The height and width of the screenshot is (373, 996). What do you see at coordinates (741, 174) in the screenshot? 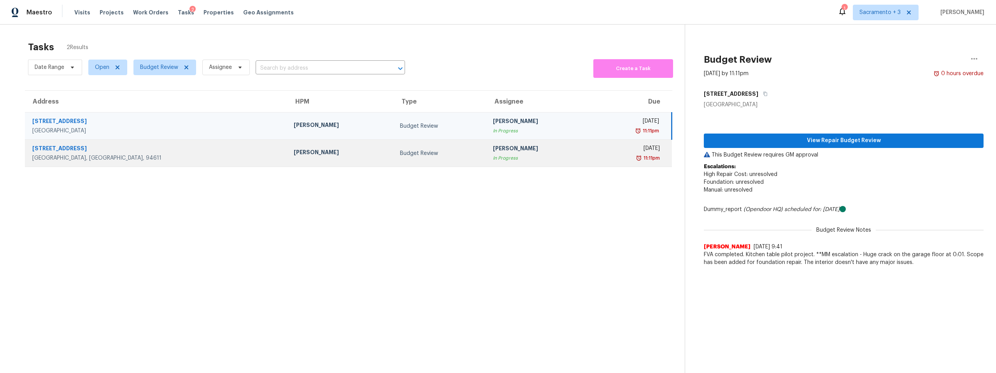
I see `span: High Repair Cost: unresolved` at bounding box center [741, 174].